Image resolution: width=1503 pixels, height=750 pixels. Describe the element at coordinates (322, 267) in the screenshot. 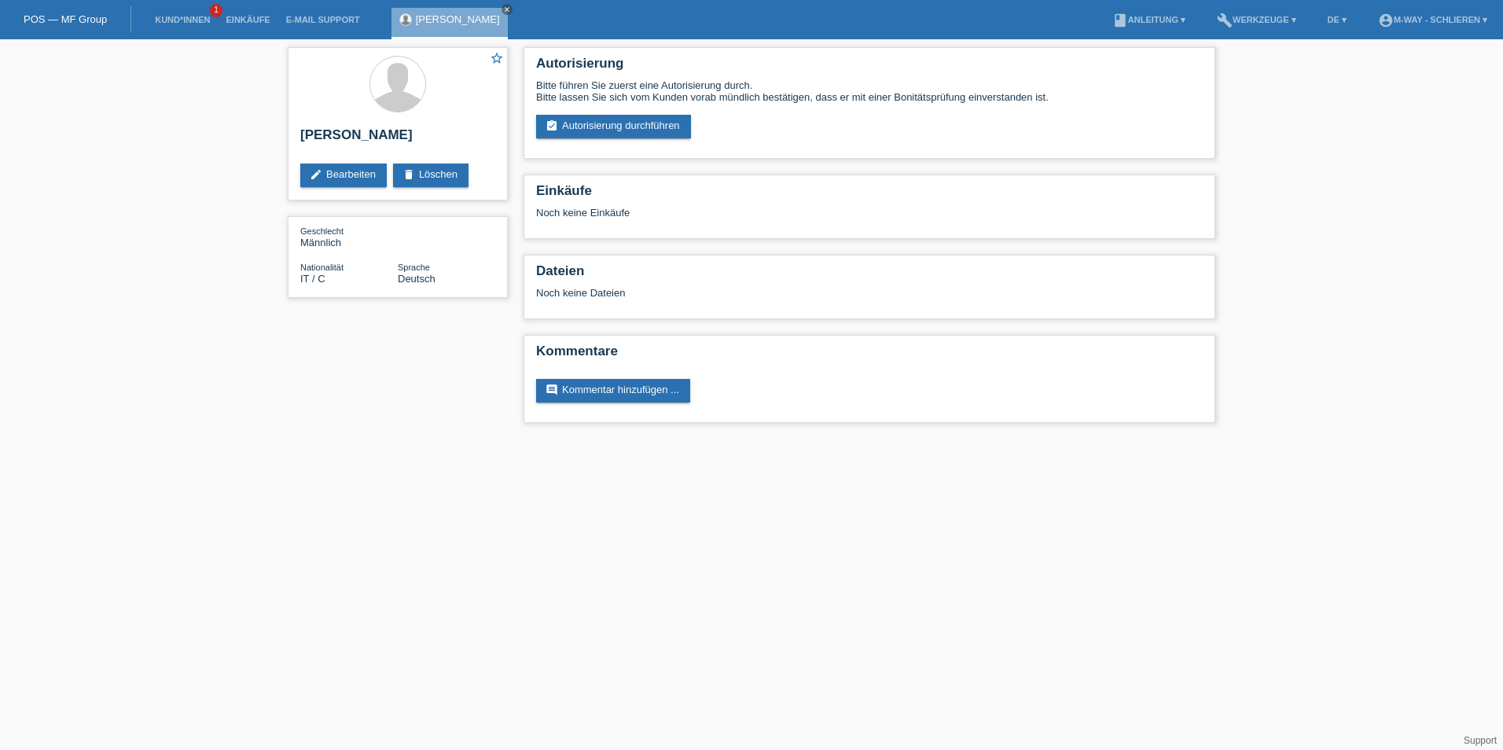

I see `span: Nationalität` at that location.